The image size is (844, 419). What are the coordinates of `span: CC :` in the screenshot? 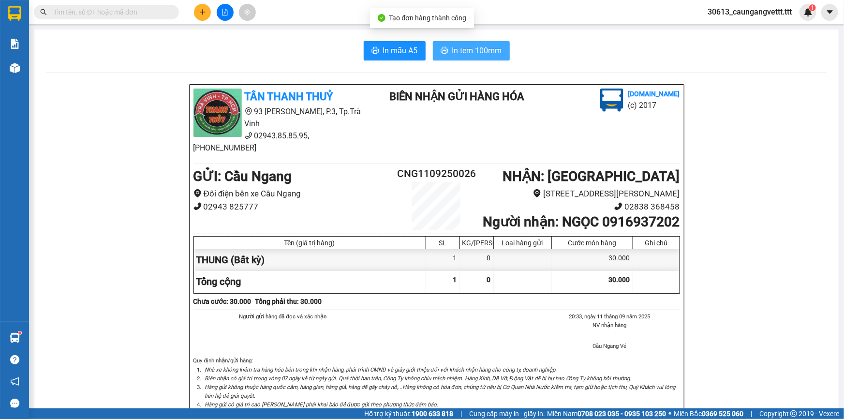 It's located at (68, 68).